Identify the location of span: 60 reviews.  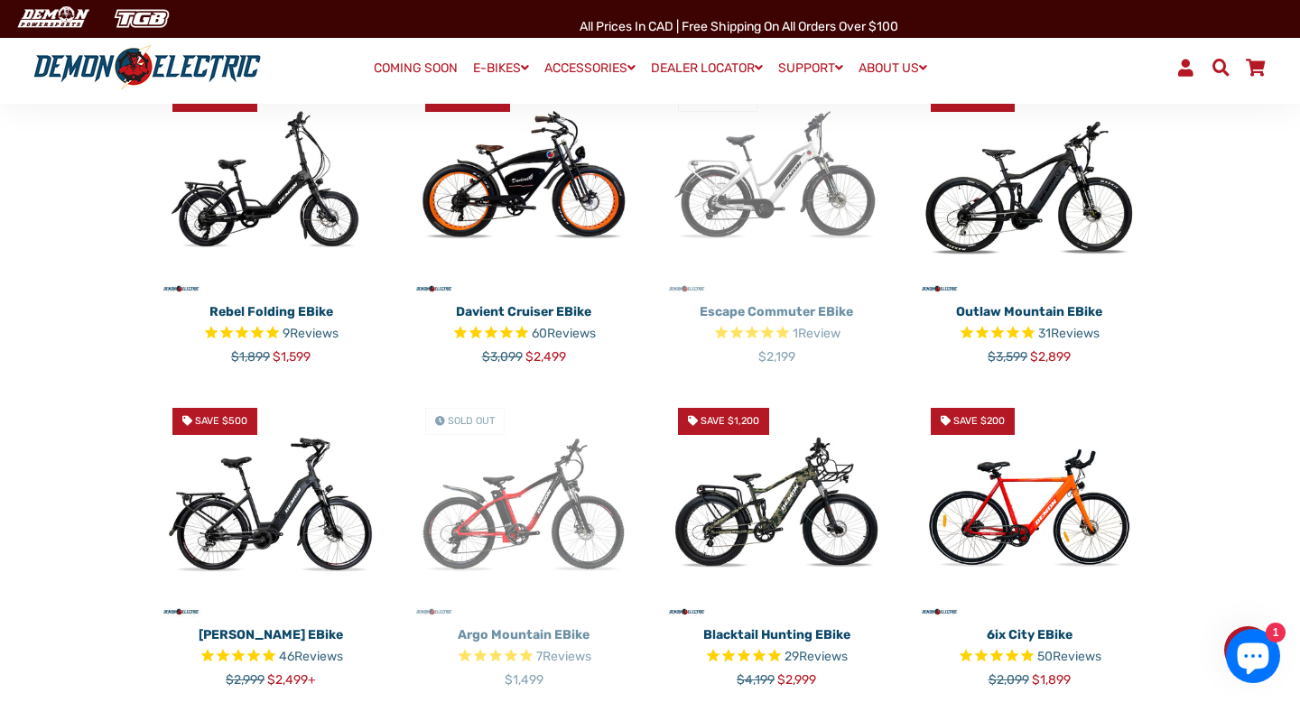
(563, 333).